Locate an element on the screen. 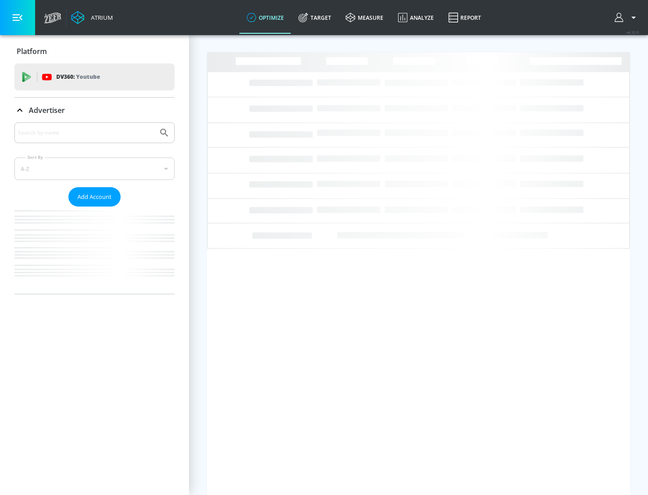  p: Youtube is located at coordinates (88, 77).